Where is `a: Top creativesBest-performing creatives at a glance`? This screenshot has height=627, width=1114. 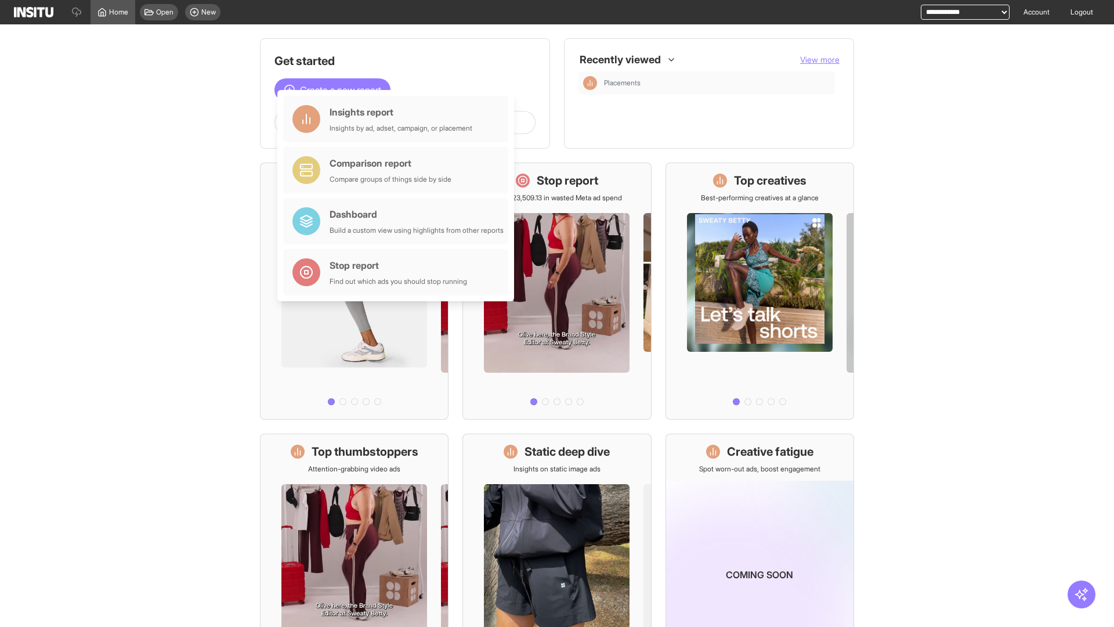 a: Top creativesBest-performing creatives at a glance is located at coordinates (760, 291).